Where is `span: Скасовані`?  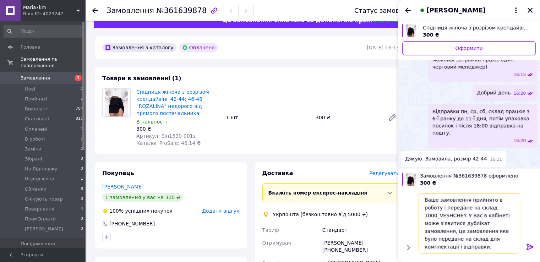 span: Скасовані is located at coordinates (37, 119).